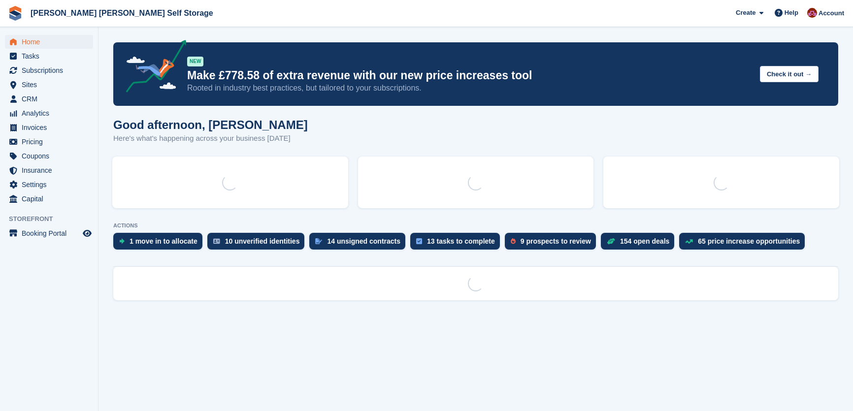 This screenshot has width=853, height=411. Describe the element at coordinates (51, 170) in the screenshot. I see `span: Insurance` at that location.